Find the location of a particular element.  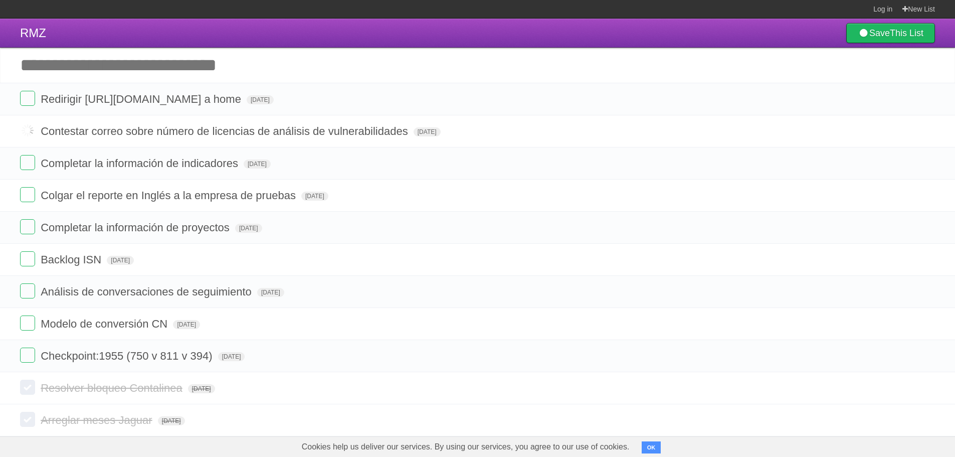

span: RMZ is located at coordinates (33, 33).